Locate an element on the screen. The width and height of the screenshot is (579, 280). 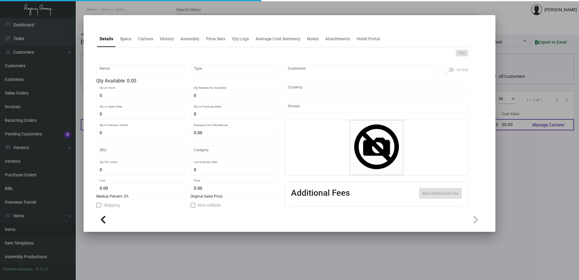
div: Hotel Portal is located at coordinates (369, 39).